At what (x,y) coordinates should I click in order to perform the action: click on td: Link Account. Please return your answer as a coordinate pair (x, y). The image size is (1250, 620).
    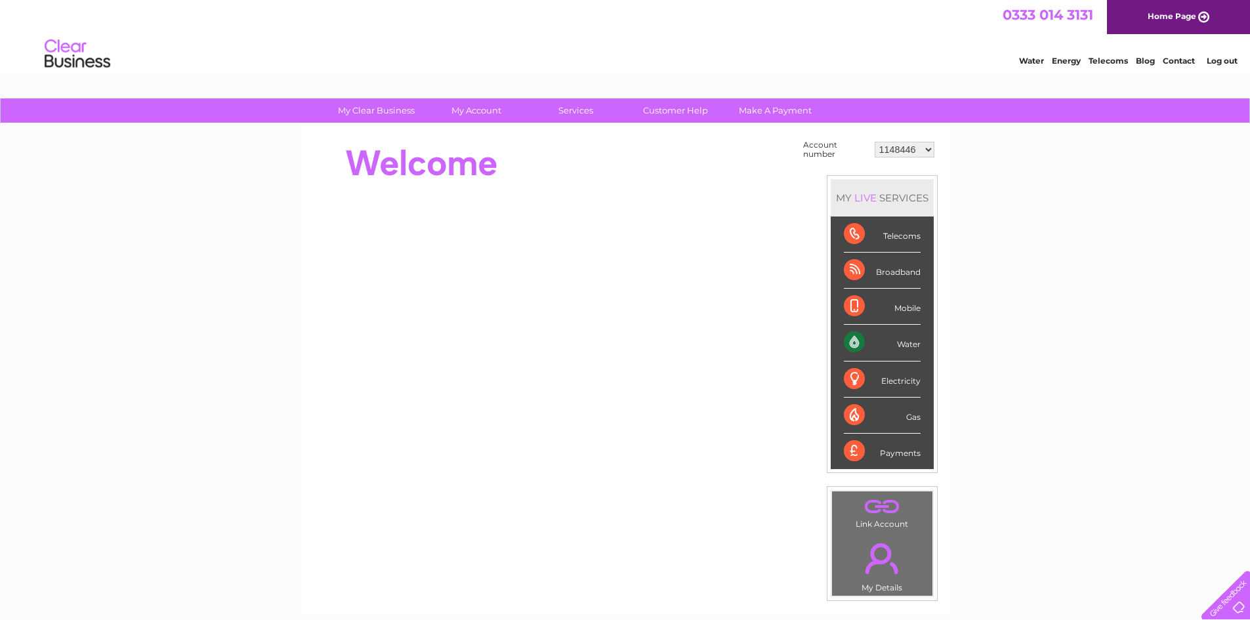
    Looking at the image, I should click on (882, 511).